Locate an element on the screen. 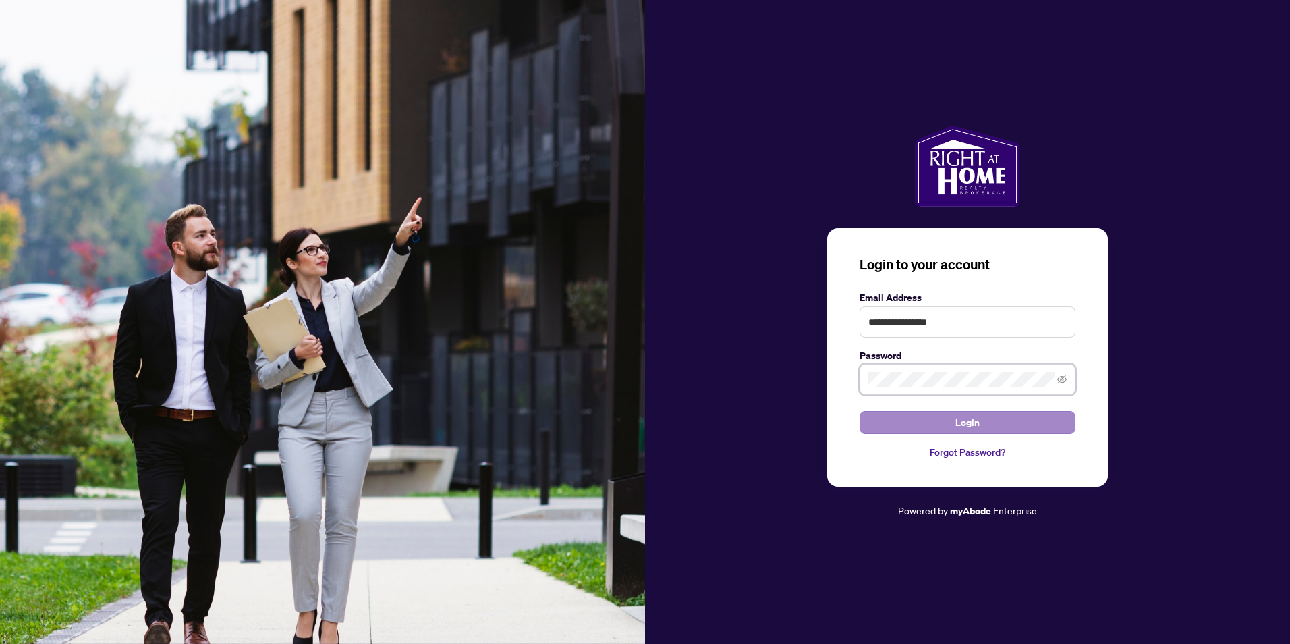 The height and width of the screenshot is (644, 1290). a: myAbode is located at coordinates (970, 511).